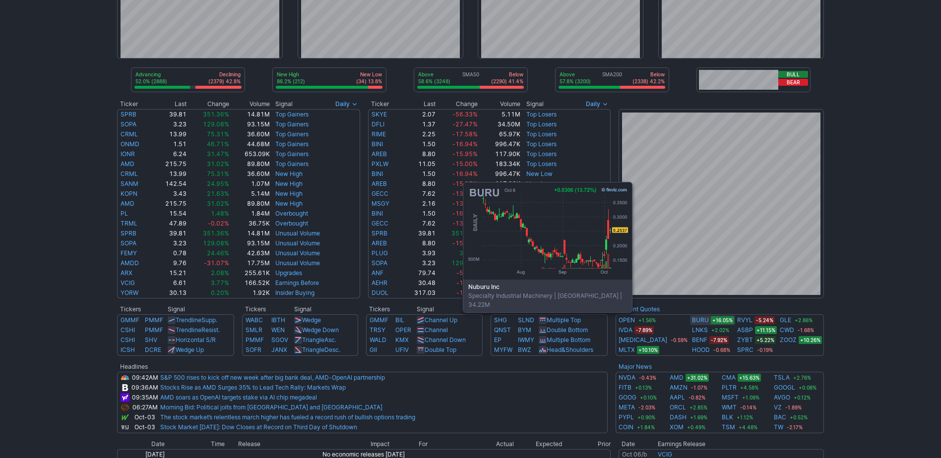  What do you see at coordinates (124, 213) in the screenshot?
I see `a: PL` at bounding box center [124, 213].